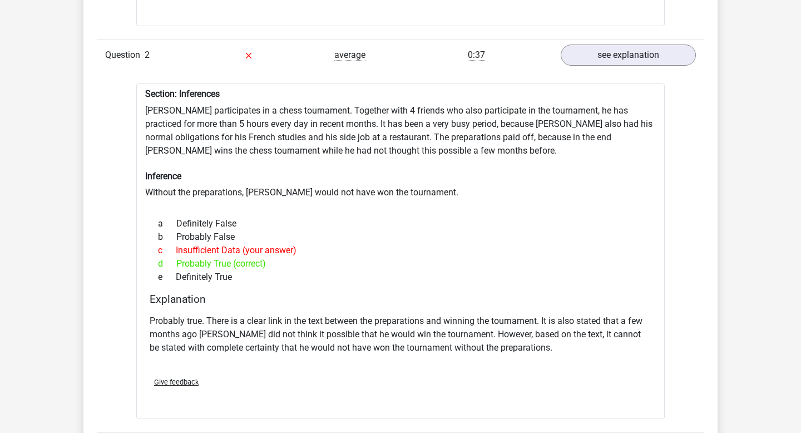 The image size is (801, 433). Describe the element at coordinates (476, 55) in the screenshot. I see `span: 0:37` at that location.